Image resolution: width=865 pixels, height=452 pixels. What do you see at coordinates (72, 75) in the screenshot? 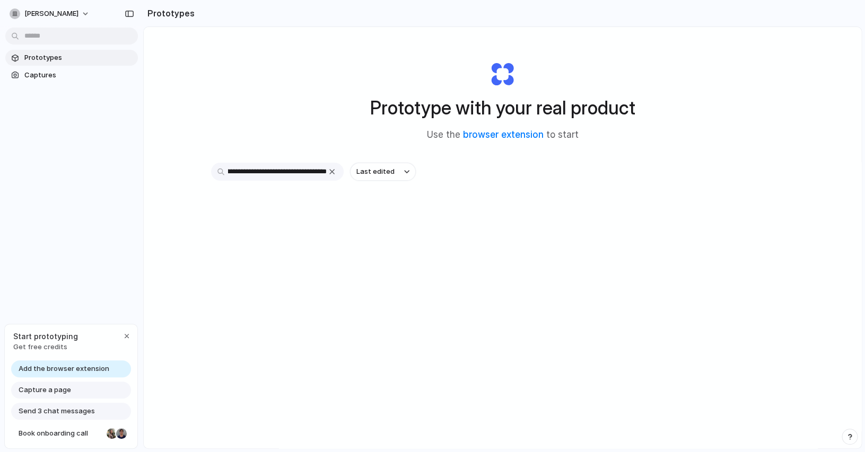
I see `a: Captures` at bounding box center [72, 75].